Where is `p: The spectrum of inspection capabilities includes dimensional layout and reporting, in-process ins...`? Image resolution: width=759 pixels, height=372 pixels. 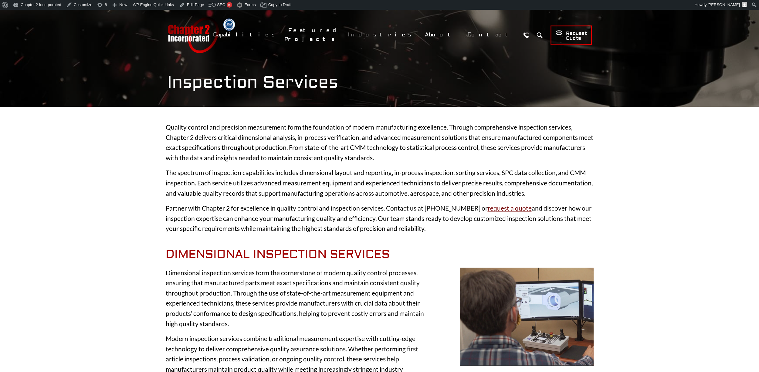
p: The spectrum of inspection capabilities includes dimensional layout and reporting, in-process ins... is located at coordinates (380, 183).